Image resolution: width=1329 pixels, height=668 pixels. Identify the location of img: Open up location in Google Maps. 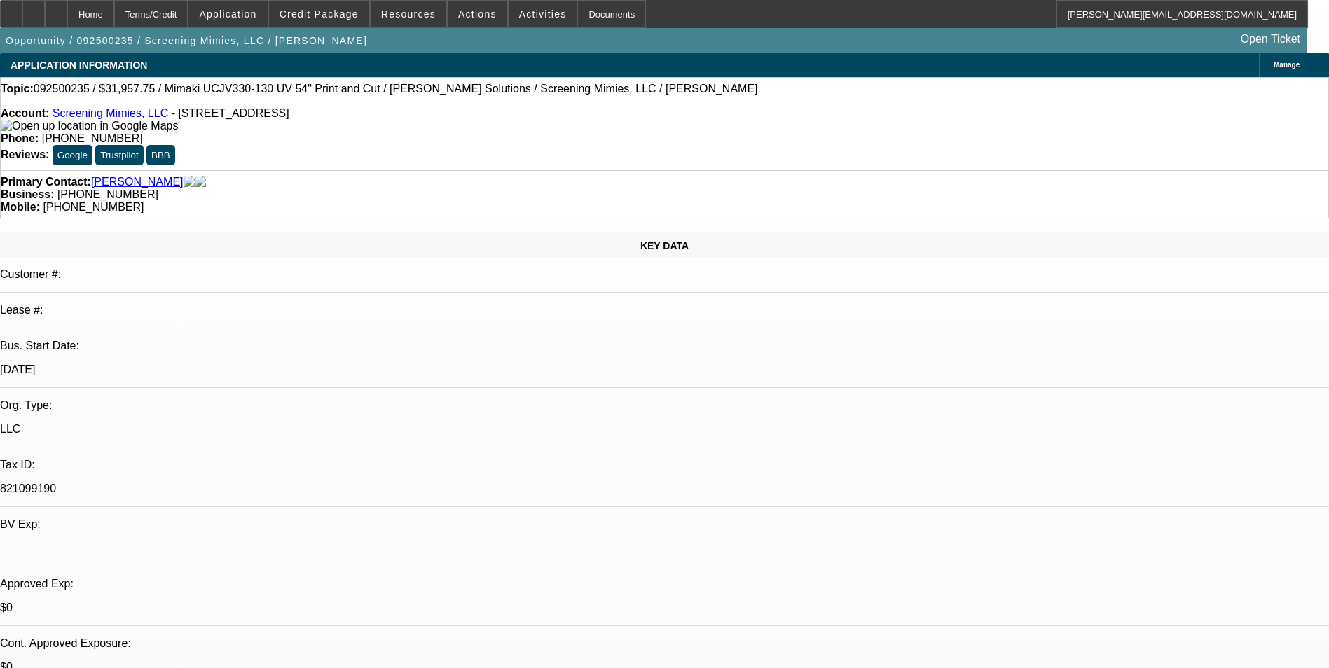
(89, 126).